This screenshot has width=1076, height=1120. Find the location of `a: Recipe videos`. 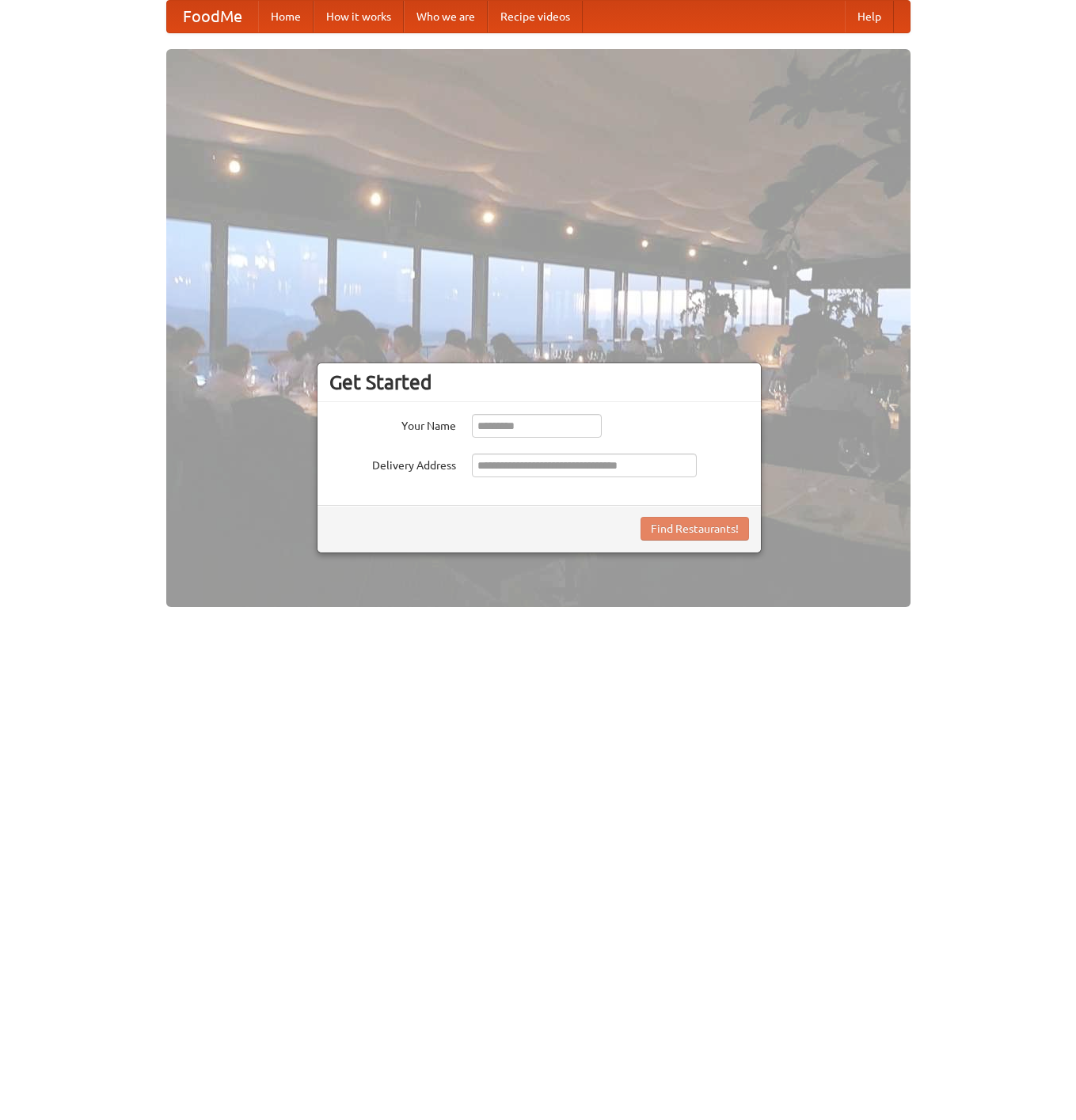

a: Recipe videos is located at coordinates (535, 17).